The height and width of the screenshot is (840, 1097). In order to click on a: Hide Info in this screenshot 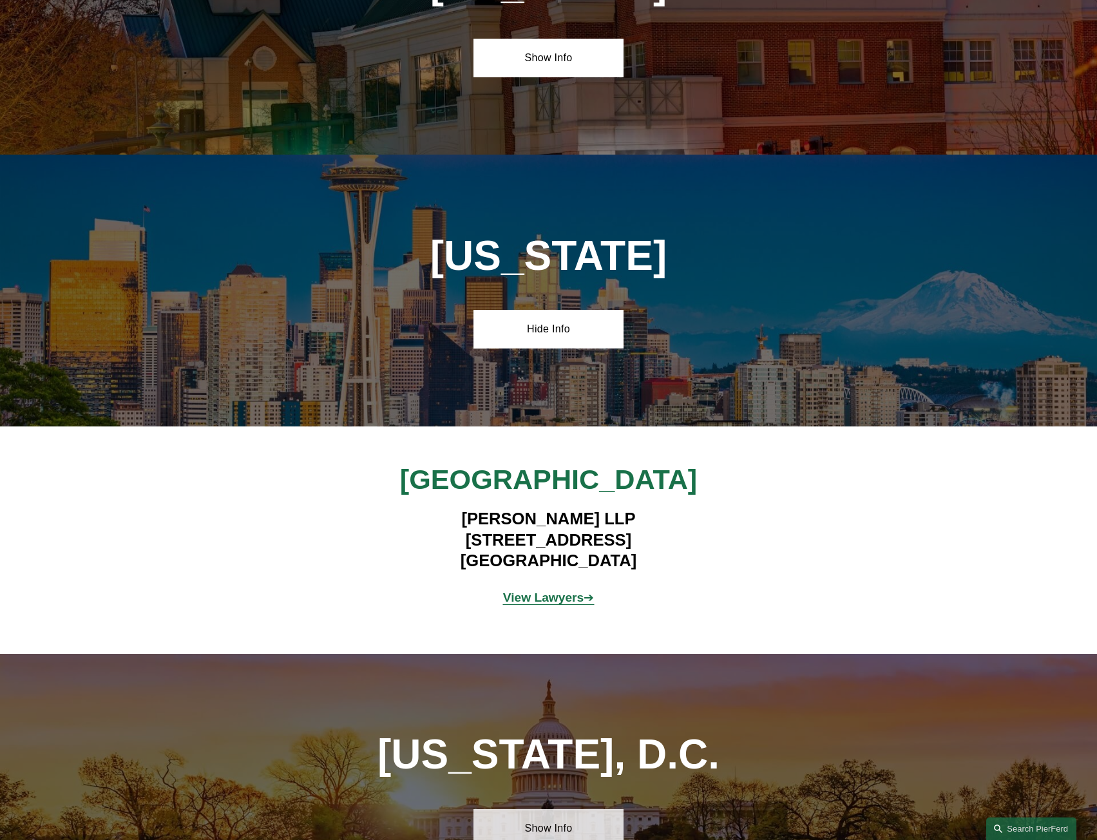, I will do `click(548, 329)`.